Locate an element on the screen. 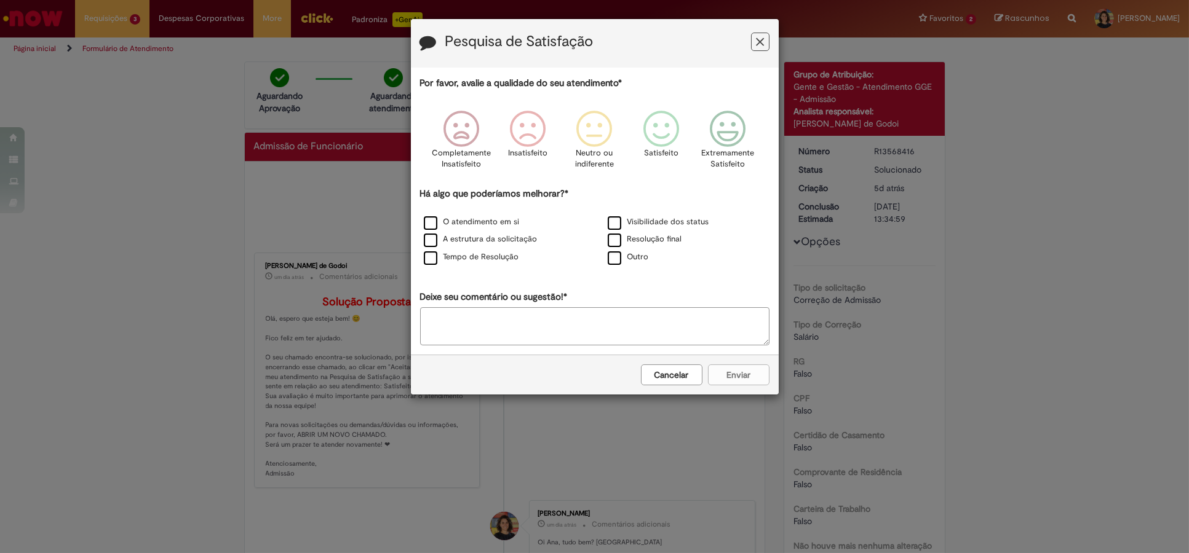 The height and width of the screenshot is (553, 1189). div: Satisfeito is located at coordinates (661, 143).